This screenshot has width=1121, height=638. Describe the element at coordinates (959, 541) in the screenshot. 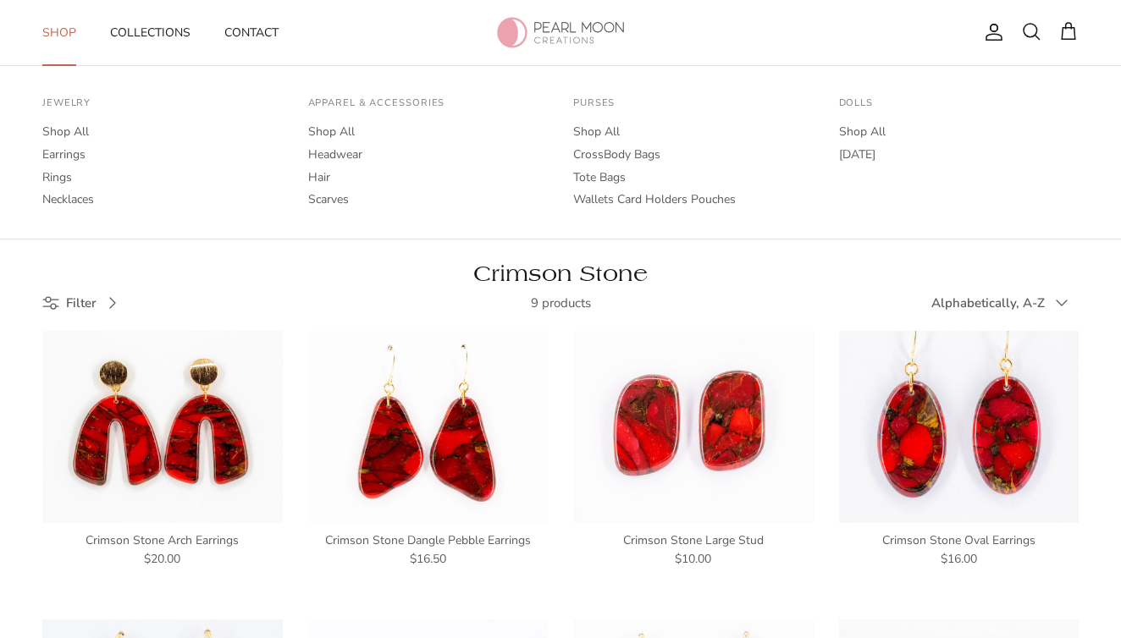

I see `div: Crimson Stone Oval Earrings` at that location.